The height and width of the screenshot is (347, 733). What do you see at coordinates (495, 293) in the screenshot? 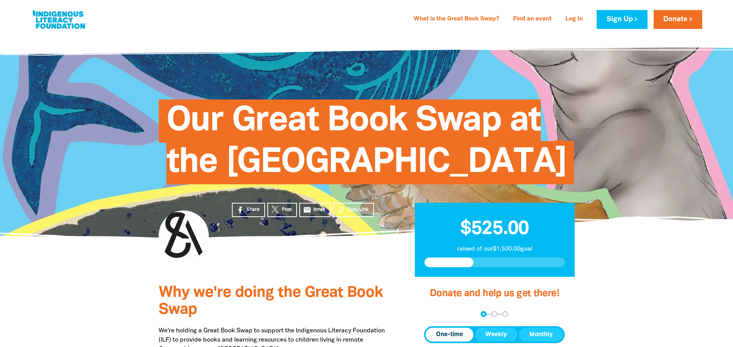
I see `span: Donate and help us get there!` at bounding box center [495, 293].